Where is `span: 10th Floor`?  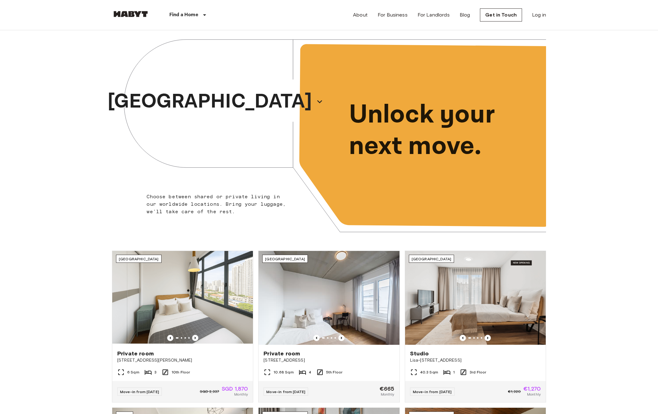 span: 10th Floor is located at coordinates (181, 373).